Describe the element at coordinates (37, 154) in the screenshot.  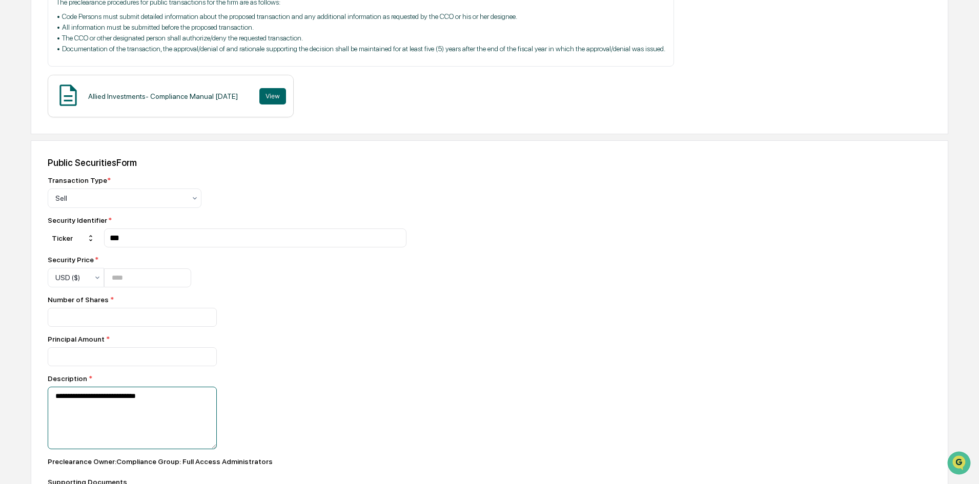
I see `a: 🔎Data Lookup` at that location.